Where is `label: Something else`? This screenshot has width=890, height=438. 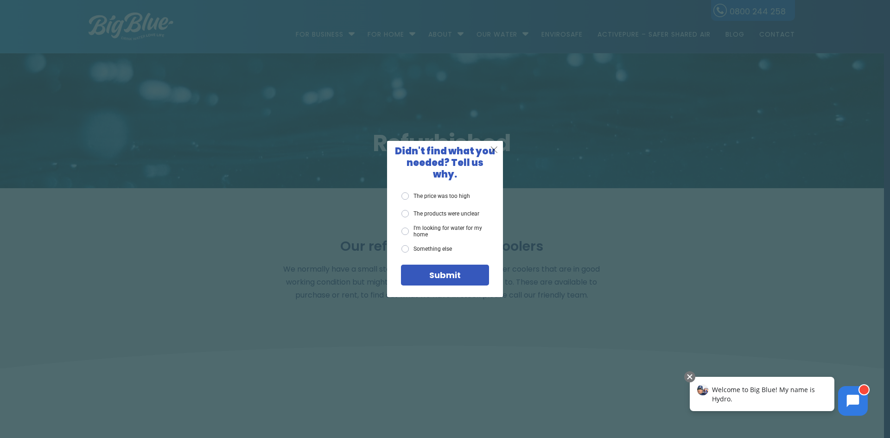 label: Something else is located at coordinates (427, 249).